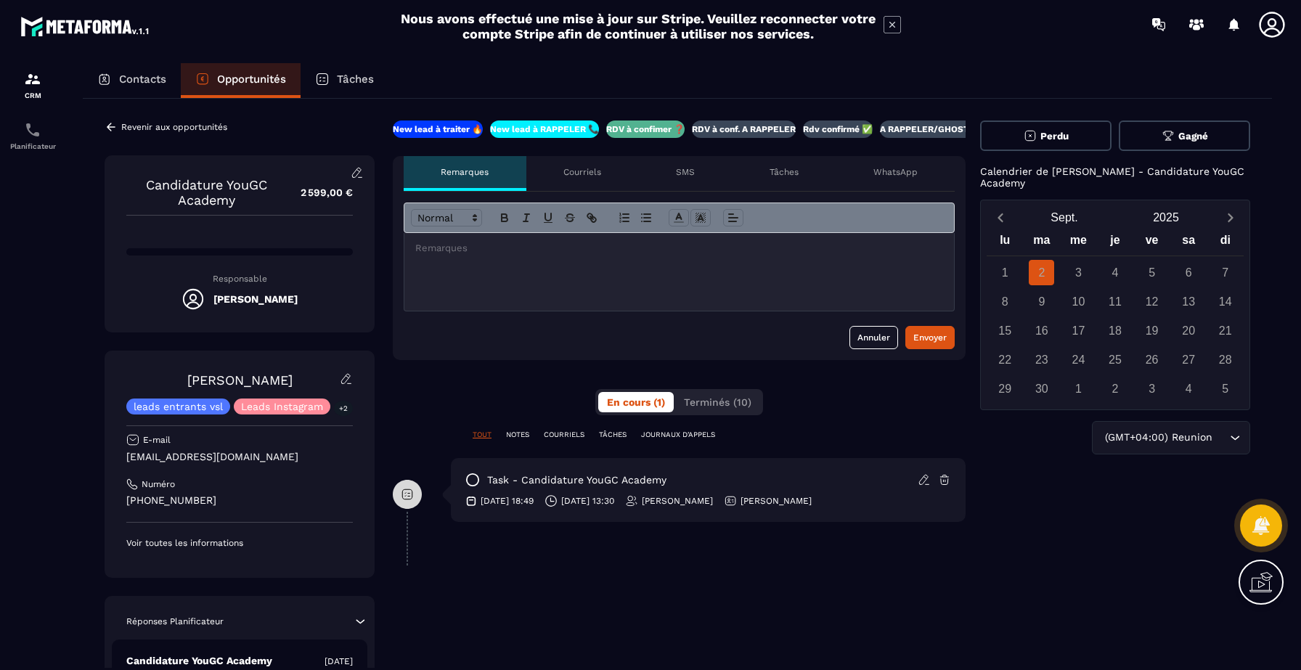  What do you see at coordinates (1078, 330) in the screenshot?
I see `div: 17` at bounding box center [1078, 330].